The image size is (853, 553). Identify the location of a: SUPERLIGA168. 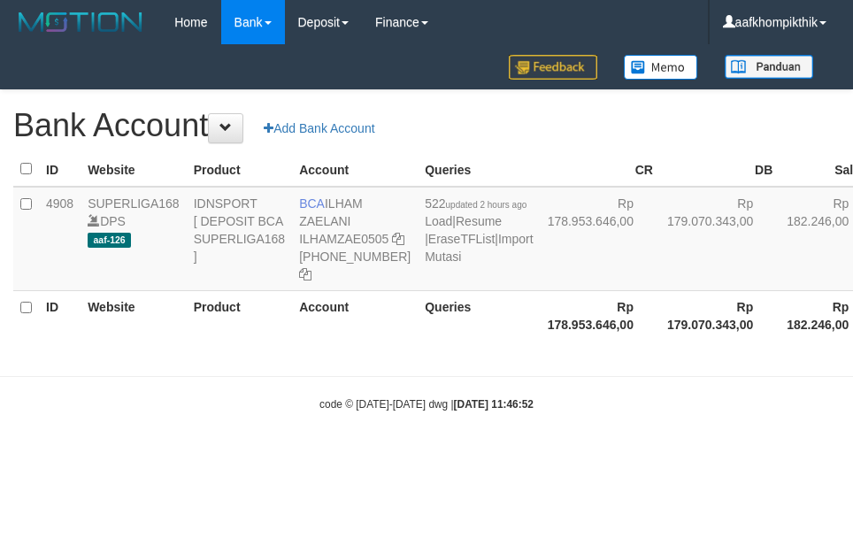
(134, 204).